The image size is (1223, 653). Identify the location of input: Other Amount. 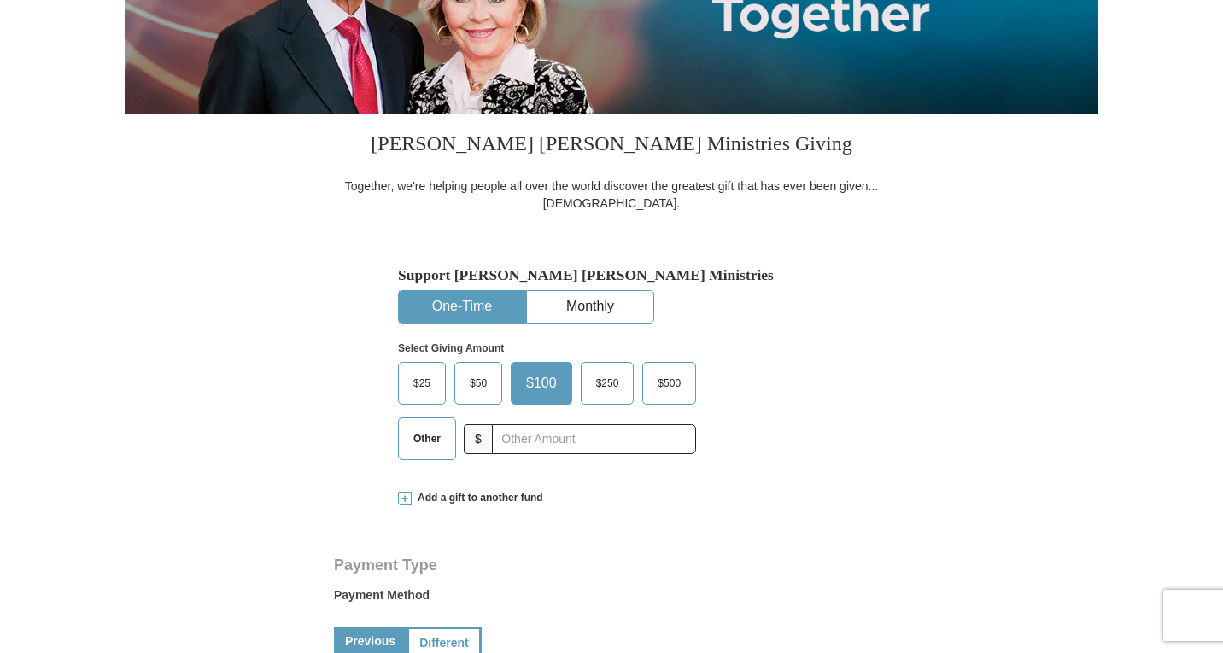
(593, 439).